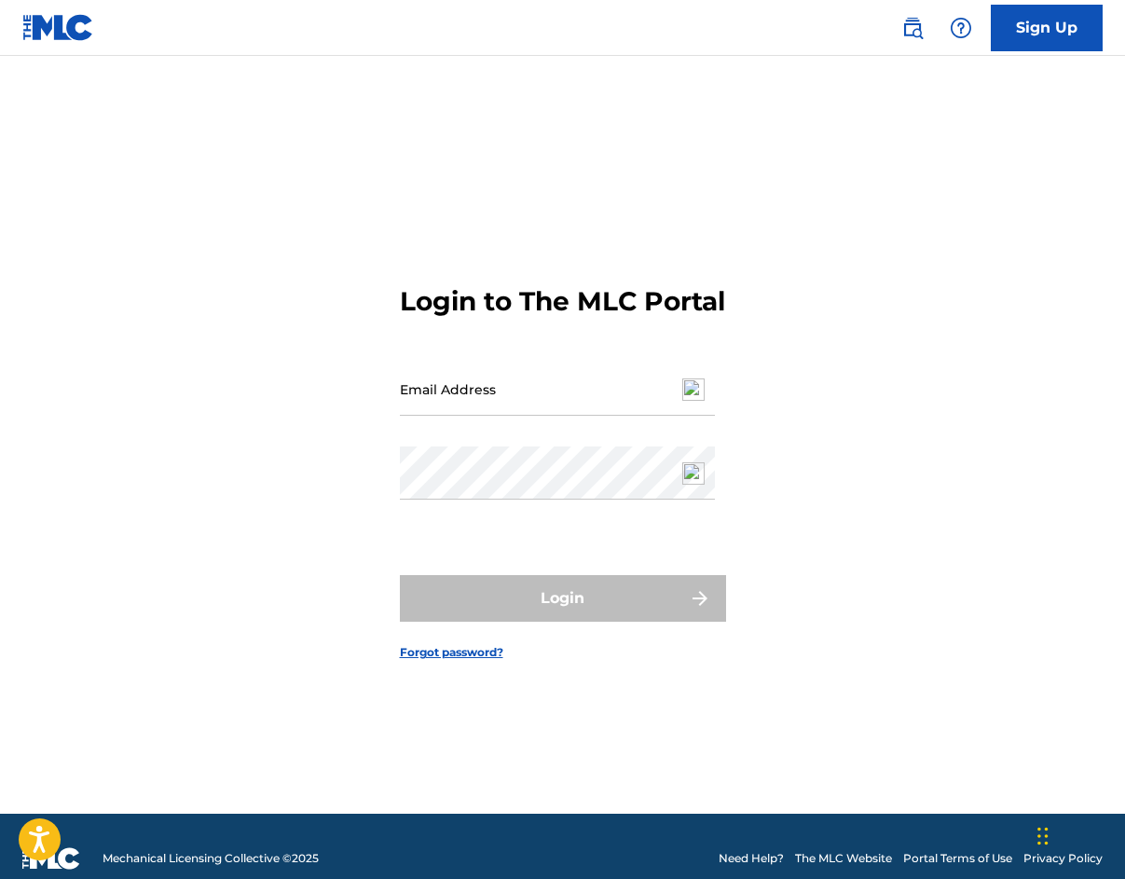  I want to click on a: Need Help?, so click(751, 858).